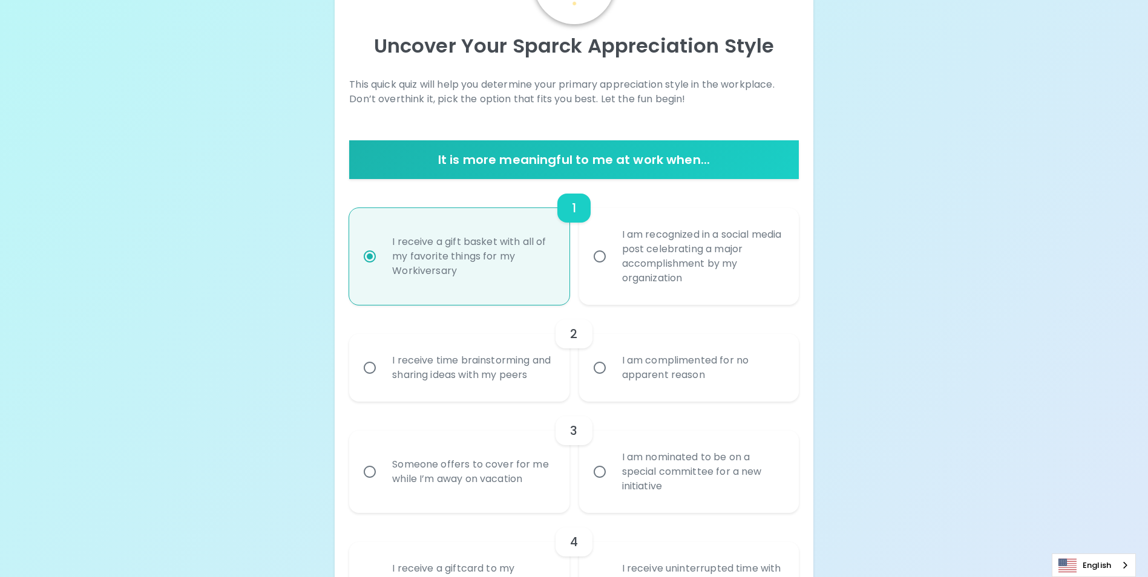 The height and width of the screenshot is (577, 1148). Describe the element at coordinates (472, 368) in the screenshot. I see `div: I receive time brainstorming and sharing ideas with my peers` at that location.